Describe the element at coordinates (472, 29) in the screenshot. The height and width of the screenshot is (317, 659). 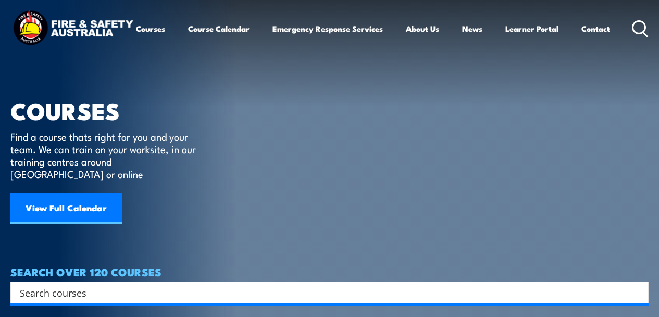
I see `a: News` at that location.